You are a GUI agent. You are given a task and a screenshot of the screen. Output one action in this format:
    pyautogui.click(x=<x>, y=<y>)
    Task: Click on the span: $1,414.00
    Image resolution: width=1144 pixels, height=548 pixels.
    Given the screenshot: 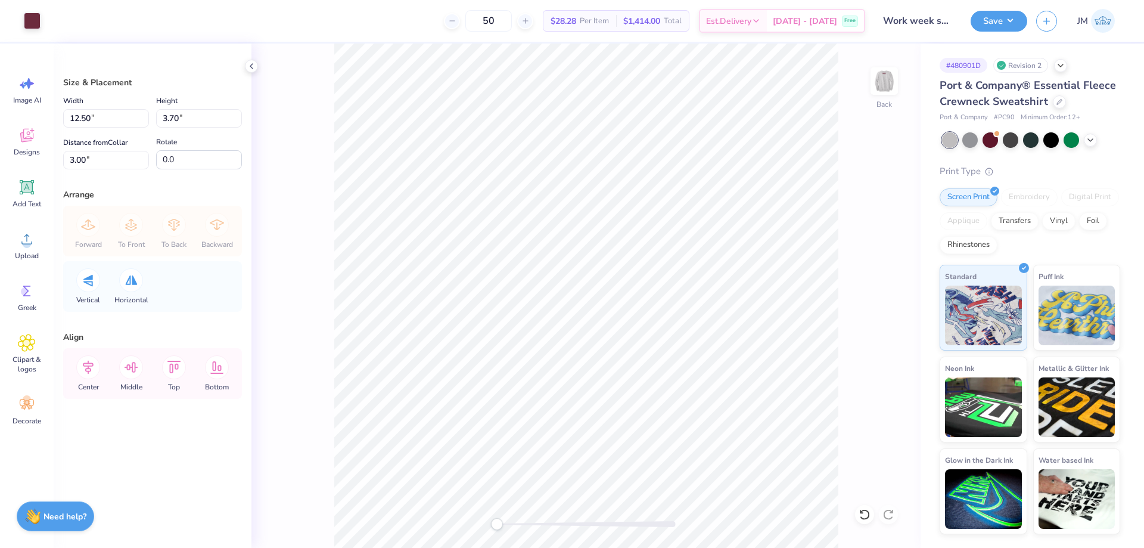 What is the action you would take?
    pyautogui.click(x=642, y=21)
    